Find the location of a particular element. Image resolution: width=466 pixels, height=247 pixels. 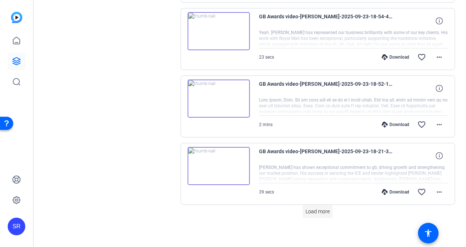

mat-icon: accessibility is located at coordinates (429, 233).